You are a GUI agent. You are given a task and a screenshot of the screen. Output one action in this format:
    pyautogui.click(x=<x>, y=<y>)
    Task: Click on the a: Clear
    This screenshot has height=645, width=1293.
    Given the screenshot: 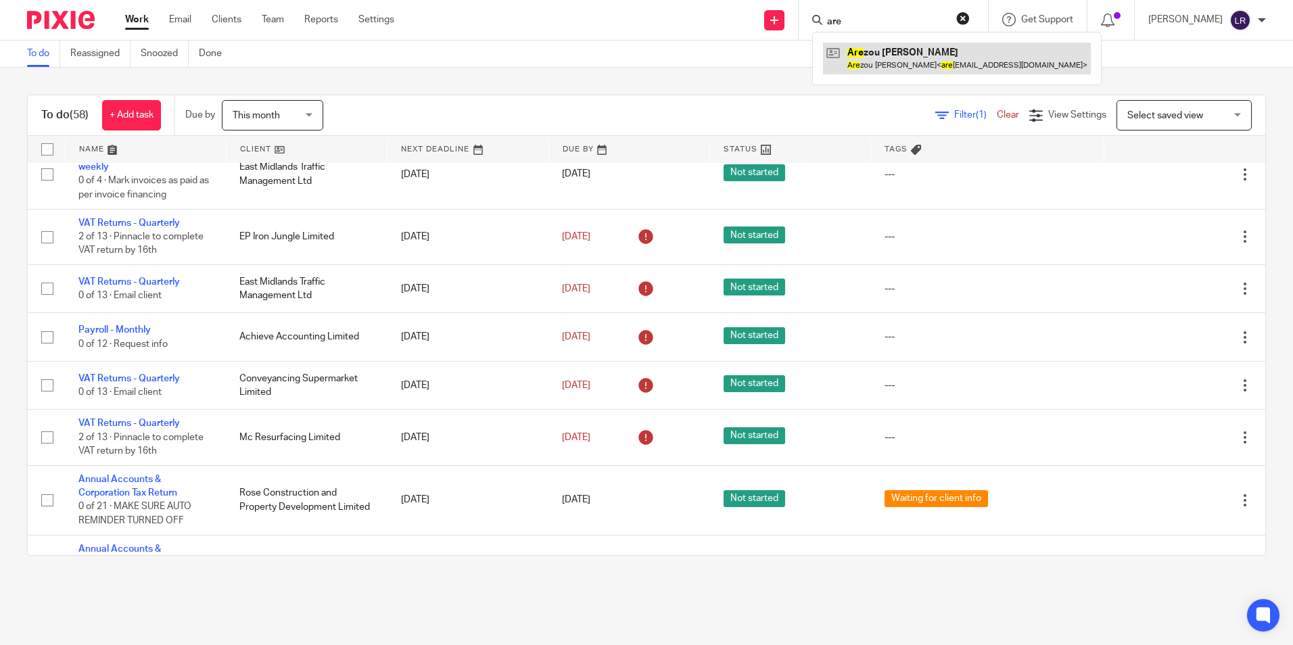 What is the action you would take?
    pyautogui.click(x=1008, y=115)
    